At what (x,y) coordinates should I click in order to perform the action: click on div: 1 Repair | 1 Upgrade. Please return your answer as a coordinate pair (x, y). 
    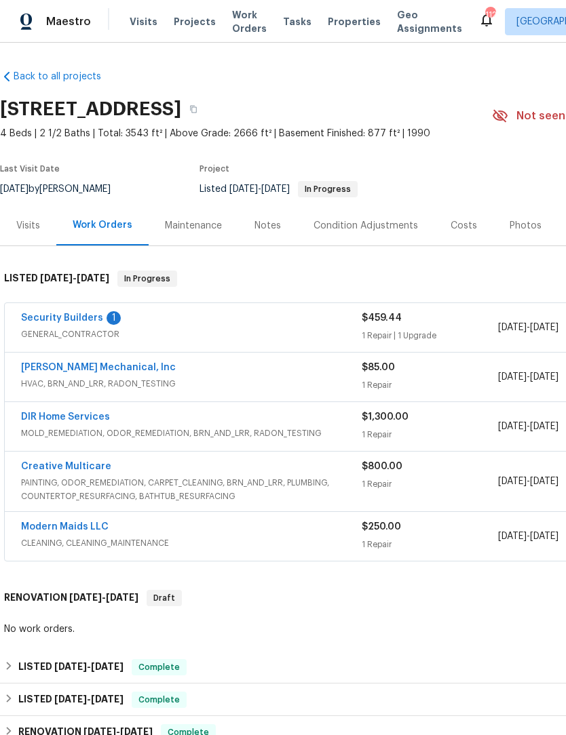
    Looking at the image, I should click on (429, 336).